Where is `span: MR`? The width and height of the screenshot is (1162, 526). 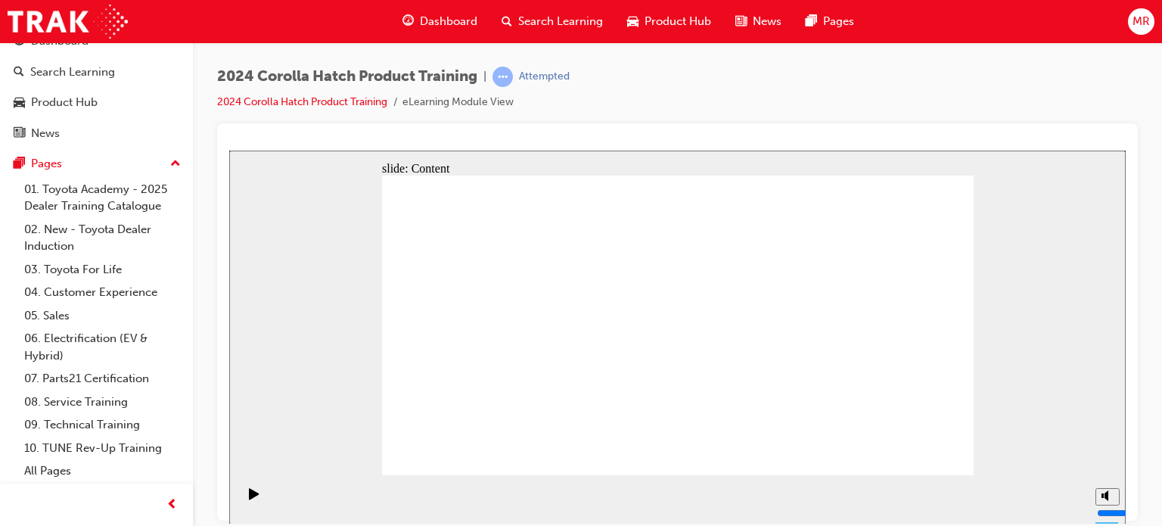 span: MR is located at coordinates (1140, 21).